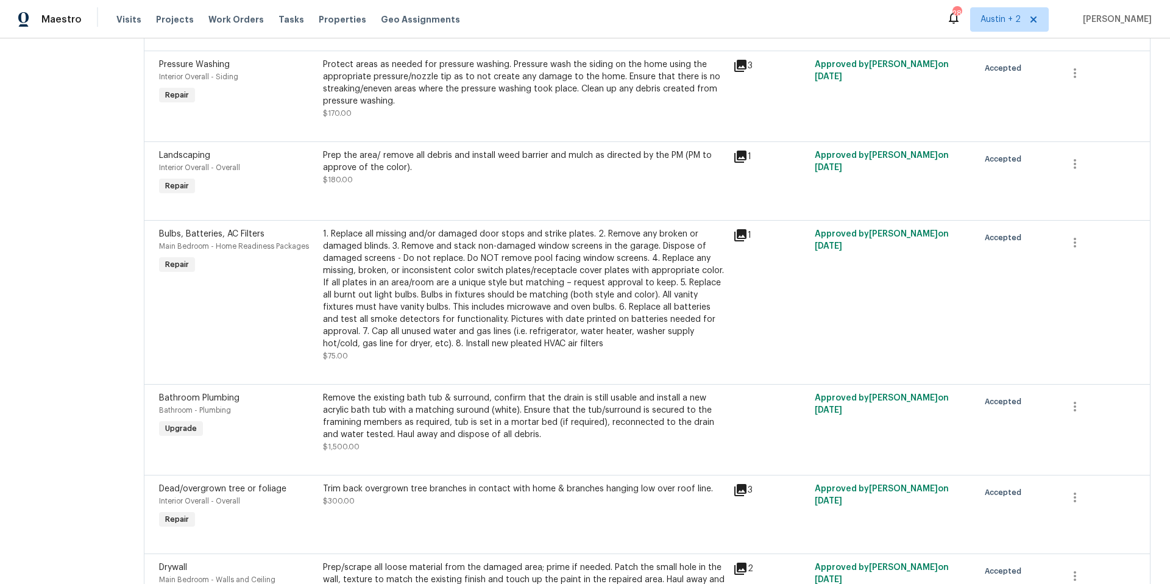 The width and height of the screenshot is (1170, 584). Describe the element at coordinates (222, 489) in the screenshot. I see `span: Dead/overgrown tree or foliage` at that location.